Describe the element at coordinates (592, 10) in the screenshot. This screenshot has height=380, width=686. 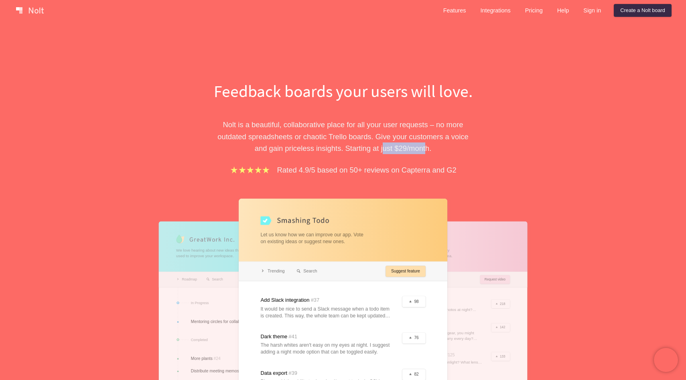
I see `a: Sign in` at that location.